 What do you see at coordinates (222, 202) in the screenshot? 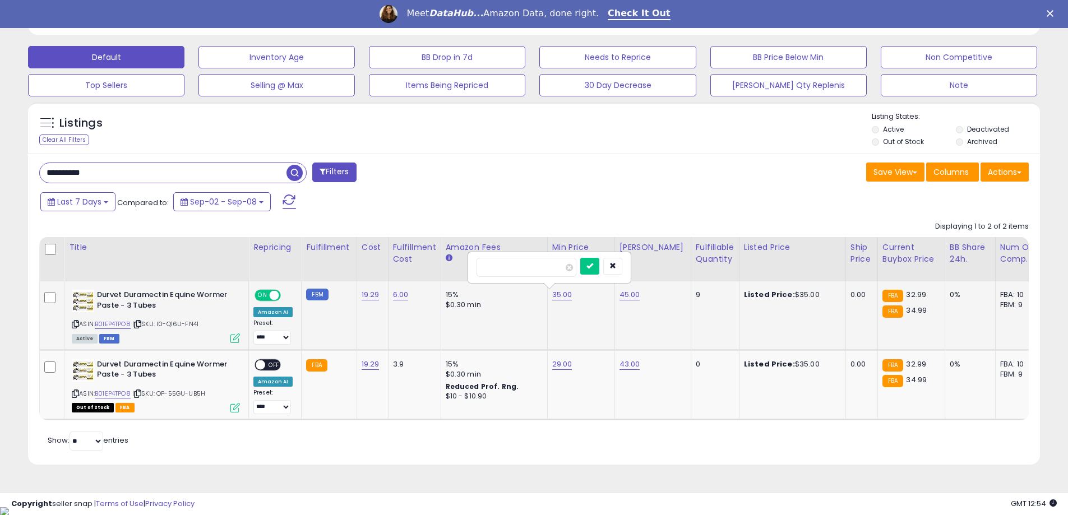
I see `button: Sep-02 - Sep-08` at bounding box center [222, 202].